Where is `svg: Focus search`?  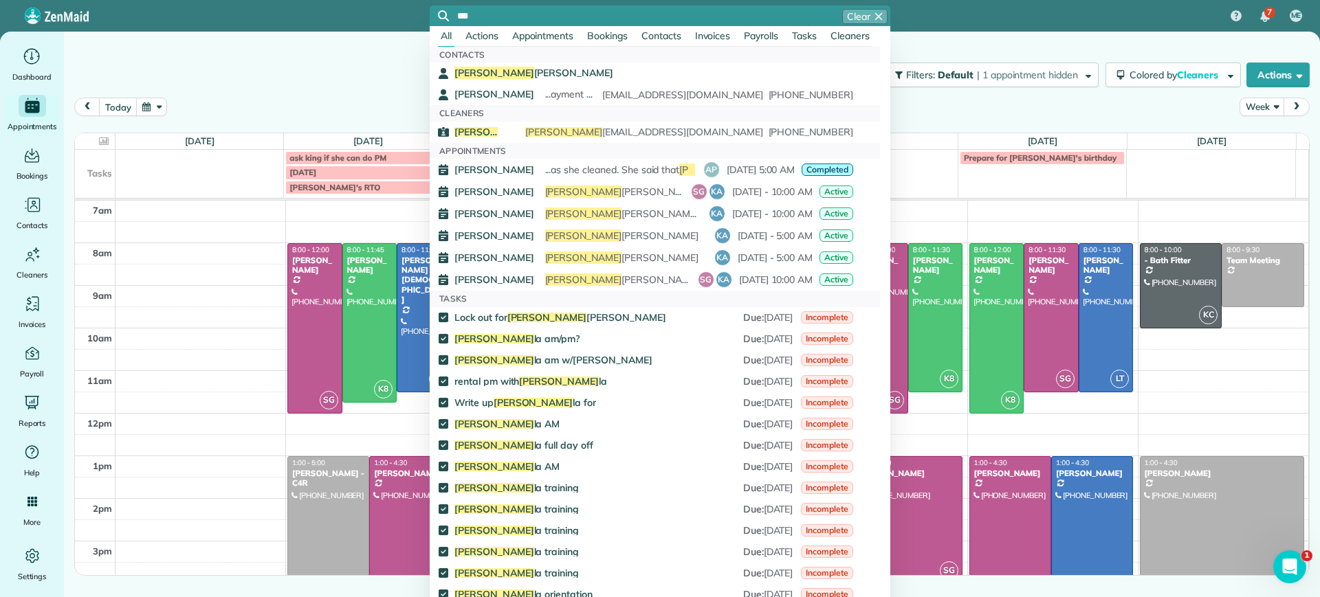
svg: Focus search is located at coordinates (443, 16).